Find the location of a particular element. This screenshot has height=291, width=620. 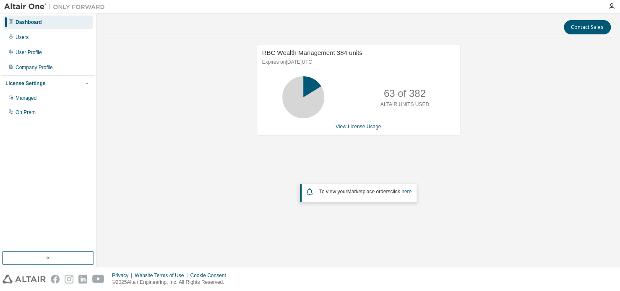

p: © 2025 Altair Engineering, Inc. All Rights Reserved. is located at coordinates (172, 282).